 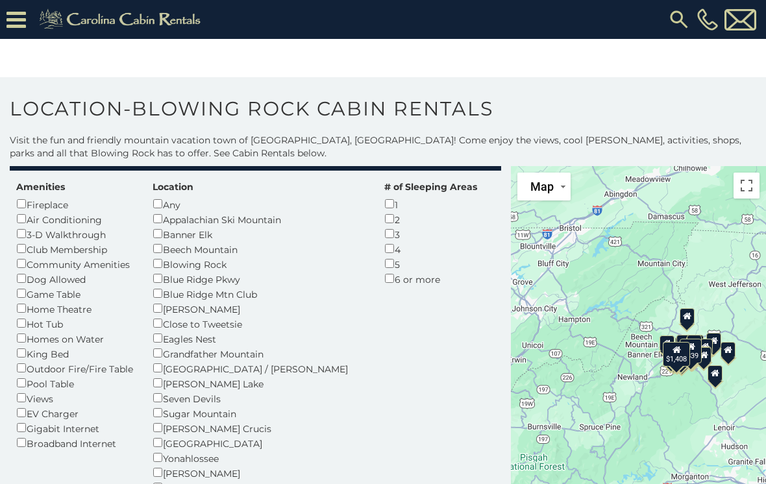 I want to click on div: Hot Tub, so click(x=75, y=323).